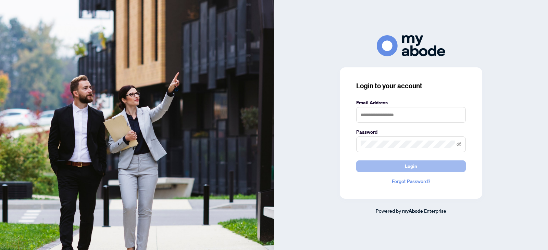 The width and height of the screenshot is (548, 250). What do you see at coordinates (411, 166) in the screenshot?
I see `button: Login` at bounding box center [411, 166].